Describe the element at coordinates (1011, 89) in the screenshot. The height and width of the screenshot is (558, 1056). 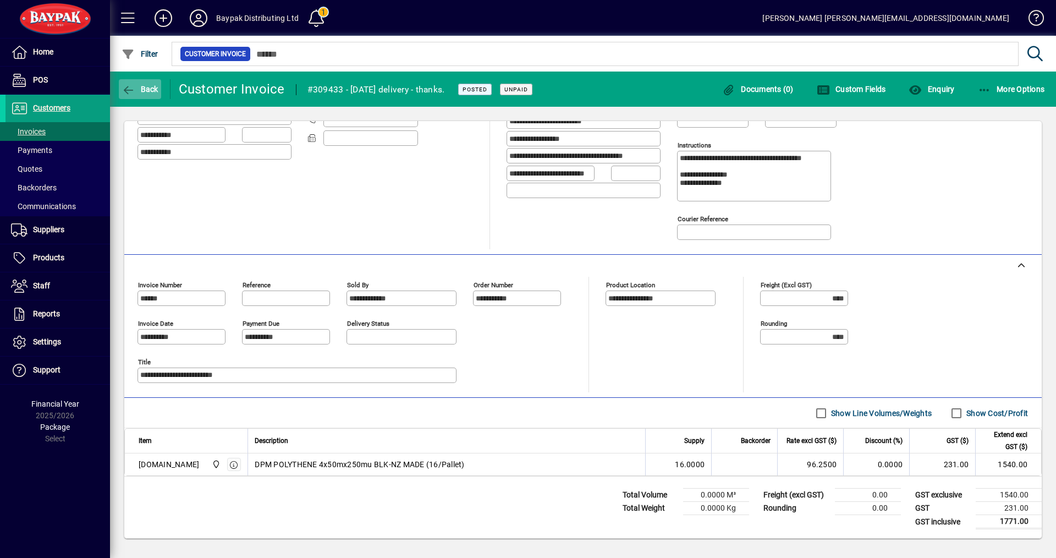
I see `span: More Options` at that location.